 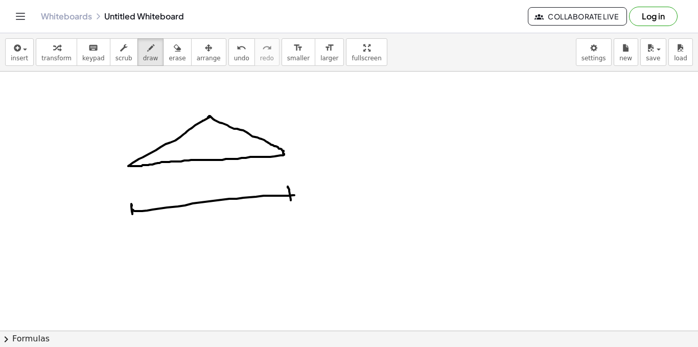 What do you see at coordinates (329, 58) in the screenshot?
I see `span: larger` at bounding box center [329, 58].